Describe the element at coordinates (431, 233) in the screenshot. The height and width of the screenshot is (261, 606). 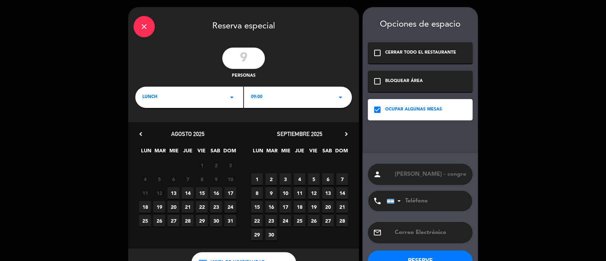
I see `input: Correo Electrónico` at that location.